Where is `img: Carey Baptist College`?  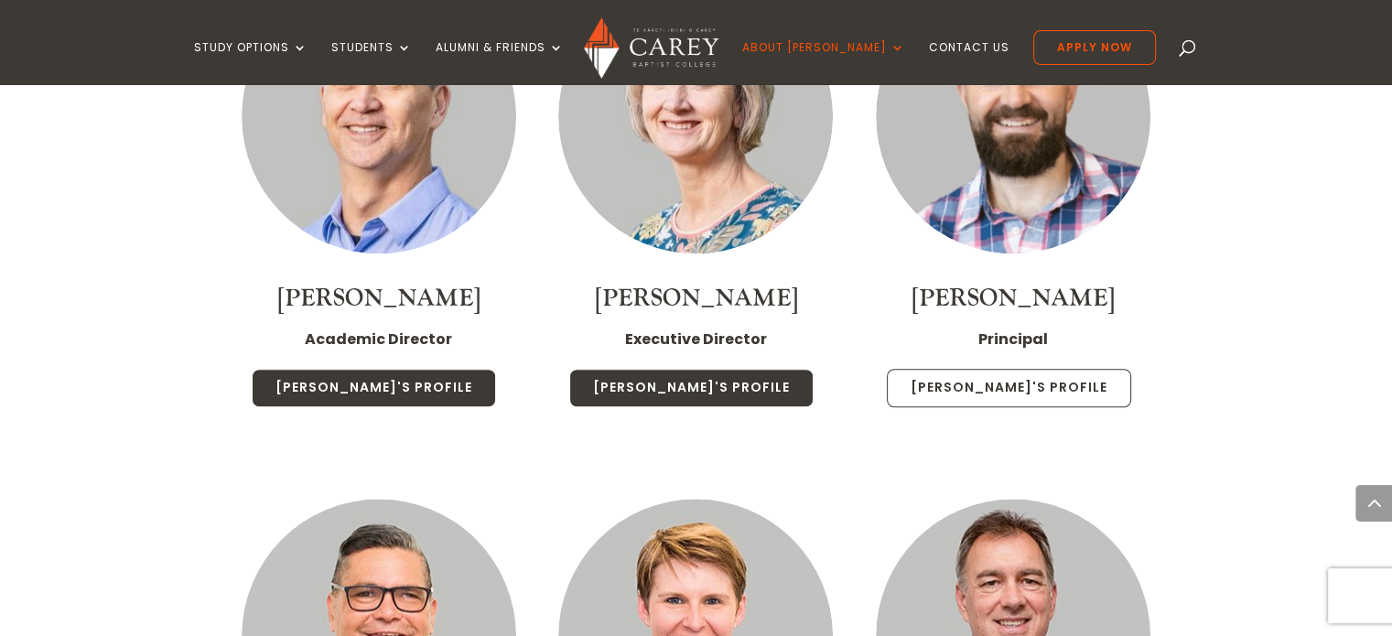
img: Carey Baptist College is located at coordinates (651, 48).